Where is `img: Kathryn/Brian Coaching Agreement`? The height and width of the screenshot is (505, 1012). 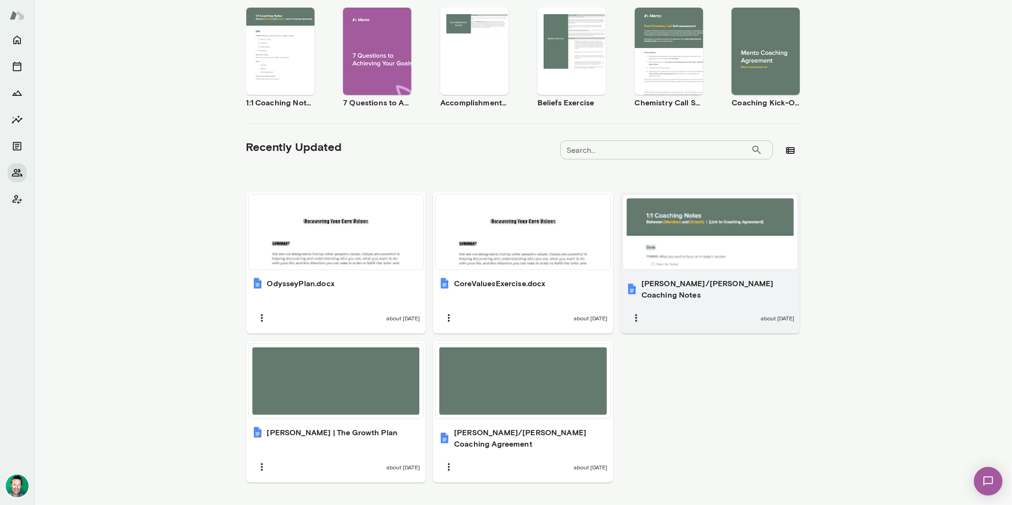 img: Kathryn/Brian Coaching Agreement is located at coordinates (445, 438).